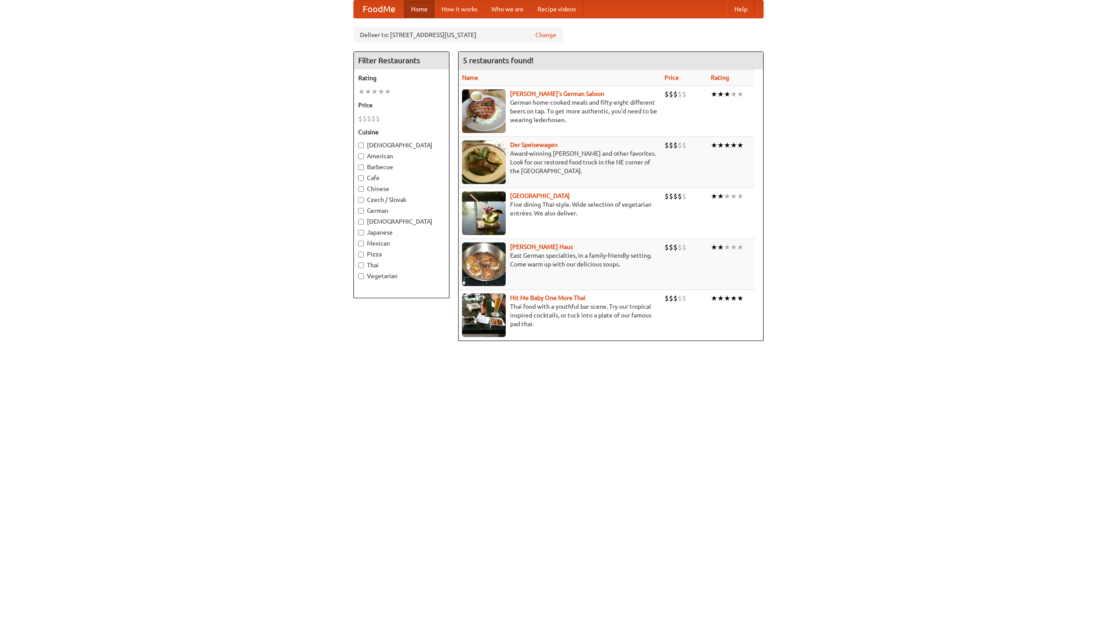 This screenshot has height=617, width=1117. Describe the element at coordinates (401, 200) in the screenshot. I see `label: Czech / Slovak` at that location.